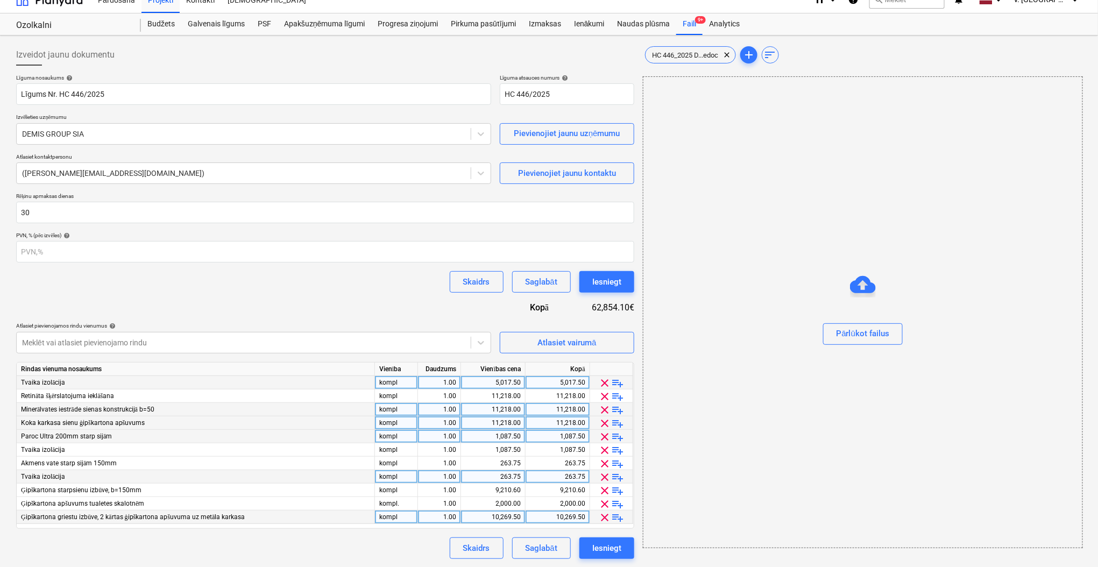 The image size is (1098, 567). Describe the element at coordinates (440, 369) in the screenshot. I see `div: Daudzums` at that location.